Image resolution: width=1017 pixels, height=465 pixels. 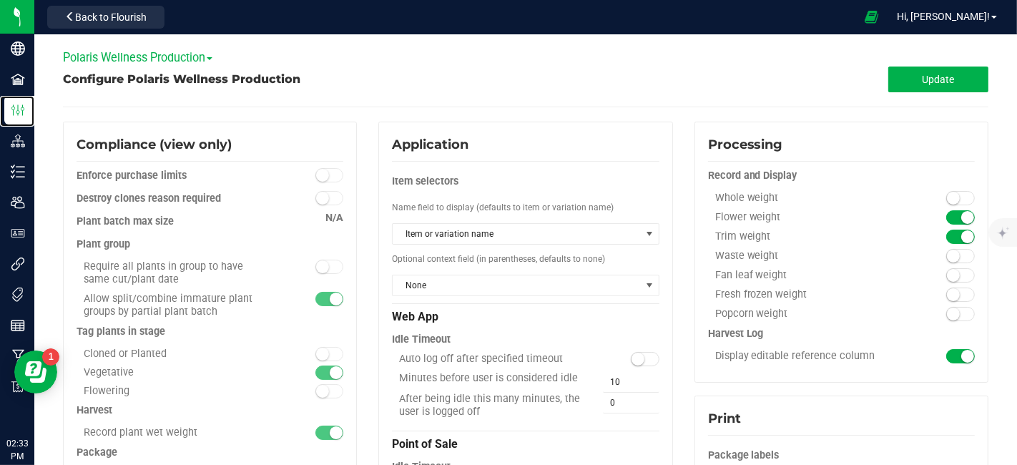 I want to click on div: Optional context field (in parentheses, defaults to none), so click(x=525, y=259).